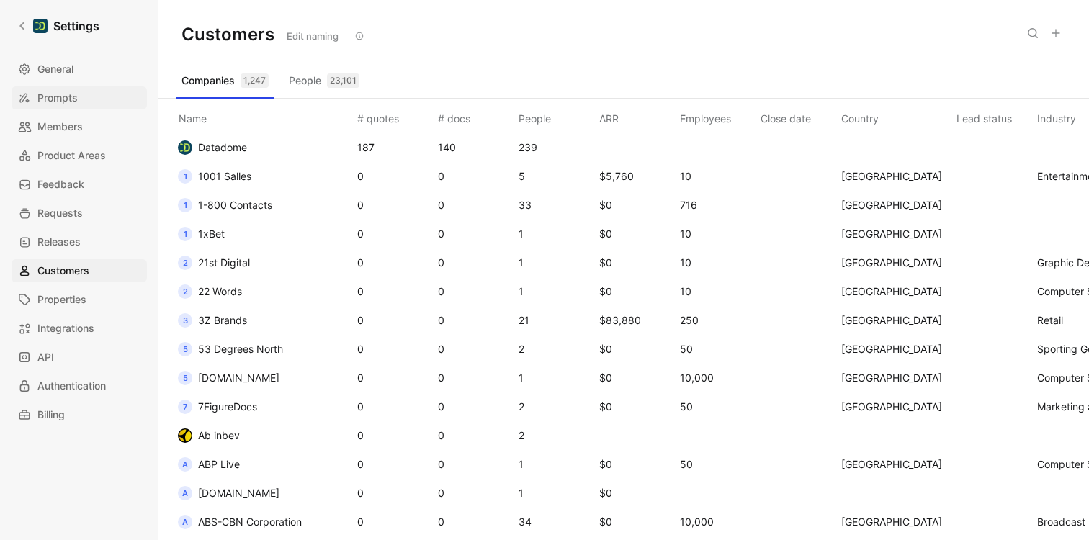  Describe the element at coordinates (225, 176) in the screenshot. I see `span: 1001 Salles` at that location.